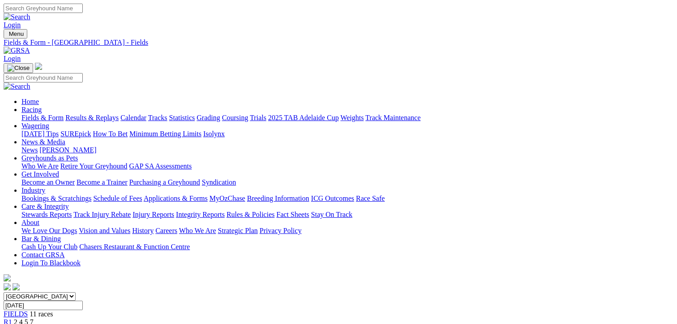 The image size is (677, 324). Describe the element at coordinates (40, 174) in the screenshot. I see `a: Get Involved` at that location.